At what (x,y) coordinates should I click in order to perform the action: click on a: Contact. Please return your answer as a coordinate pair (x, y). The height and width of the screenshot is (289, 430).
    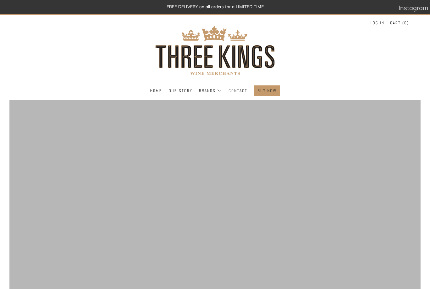
    Looking at the image, I should click on (238, 91).